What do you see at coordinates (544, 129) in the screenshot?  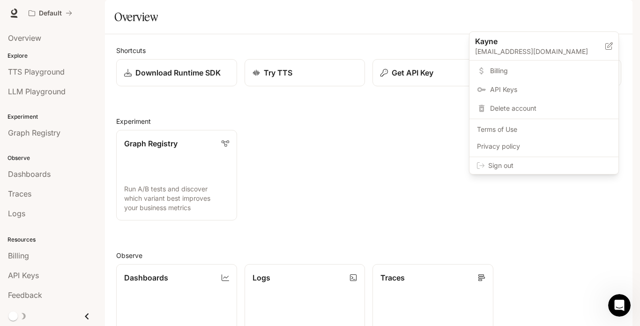 I see `a: Terms of Use` at bounding box center [544, 129].